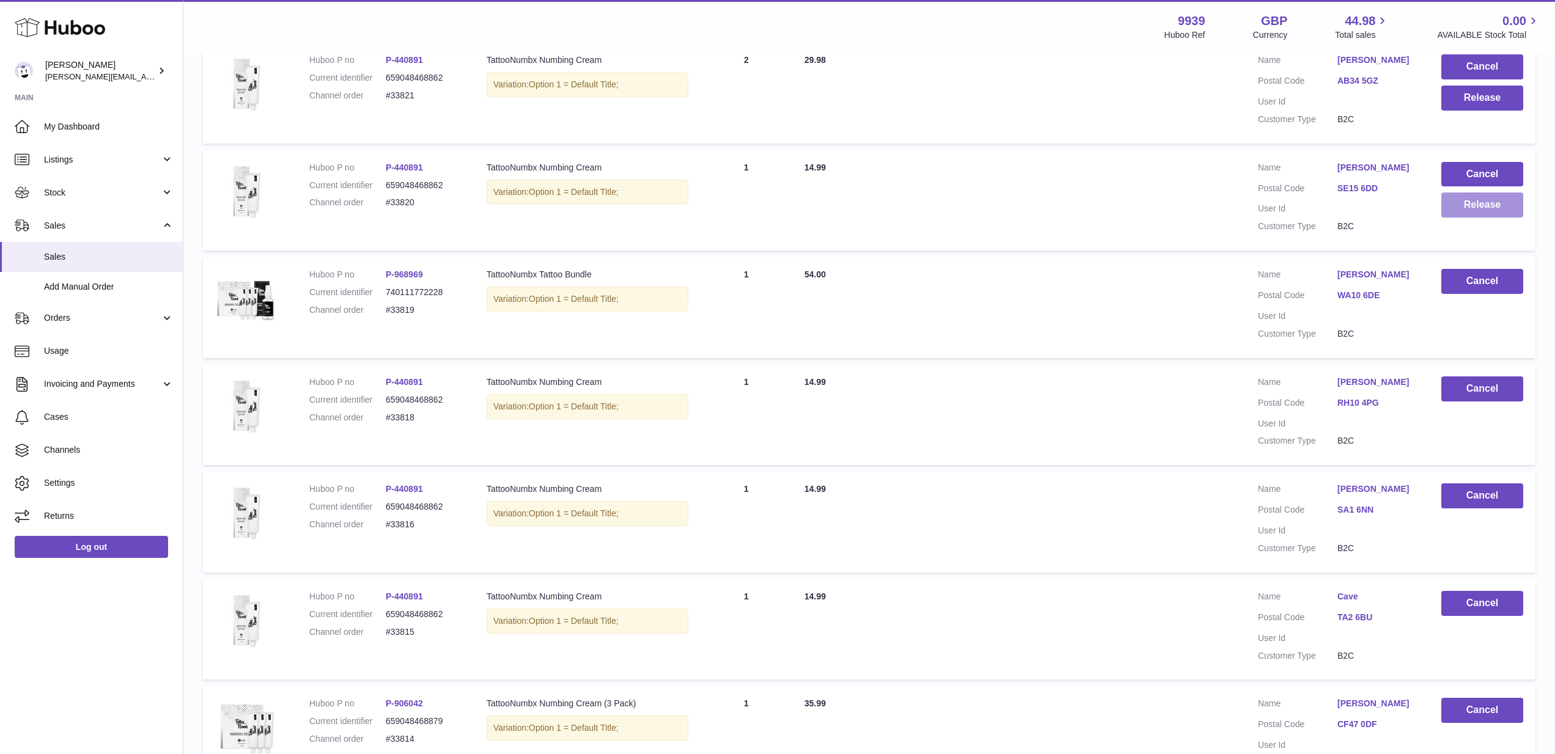 The image size is (1555, 754). Describe the element at coordinates (1270, 35) in the screenshot. I see `div: Currency` at that location.